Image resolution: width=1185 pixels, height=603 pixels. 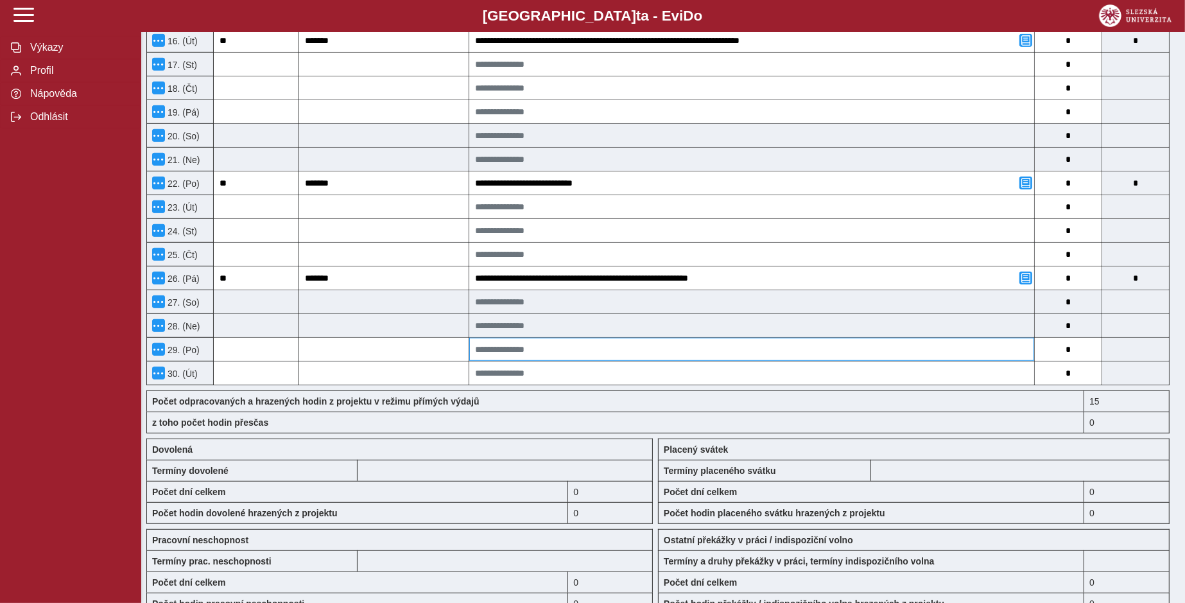 What do you see at coordinates (181, 41) in the screenshot?
I see `span: 16. (Út)` at bounding box center [181, 41].